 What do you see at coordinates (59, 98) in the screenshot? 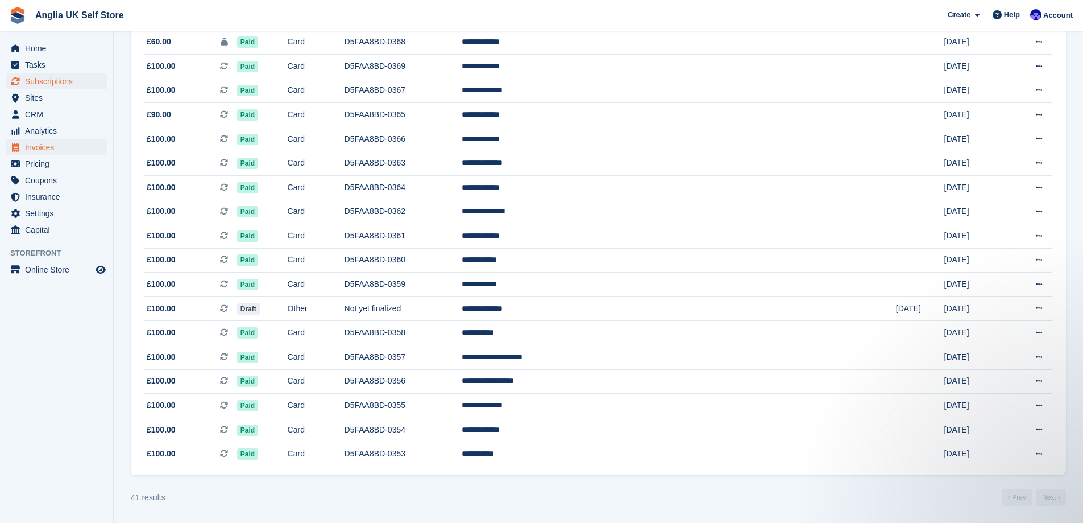
I see `span: Sites` at bounding box center [59, 98].